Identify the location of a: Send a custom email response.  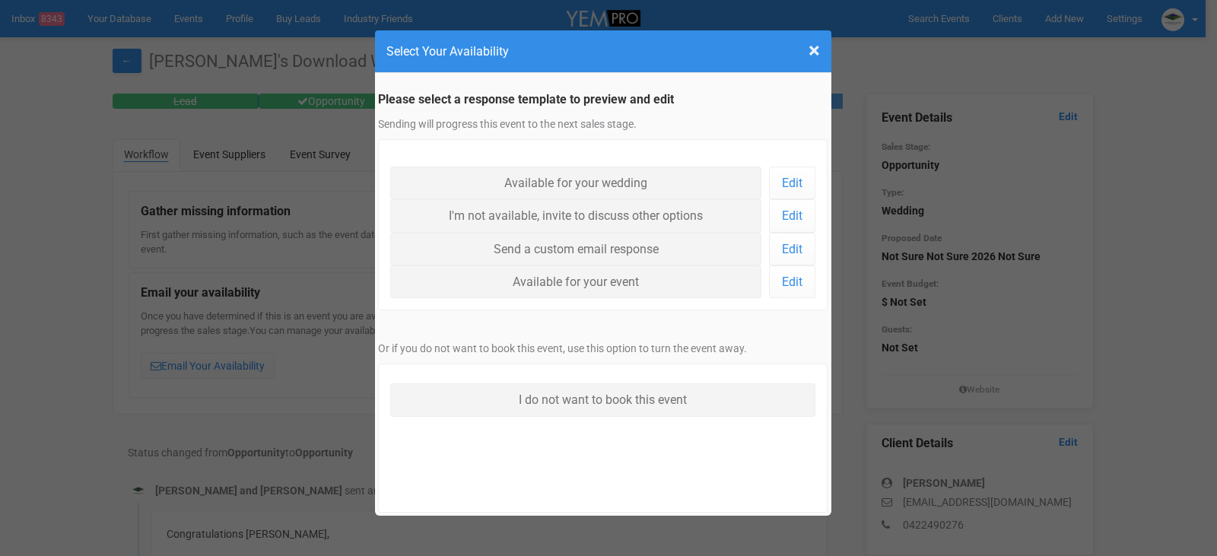
(576, 249).